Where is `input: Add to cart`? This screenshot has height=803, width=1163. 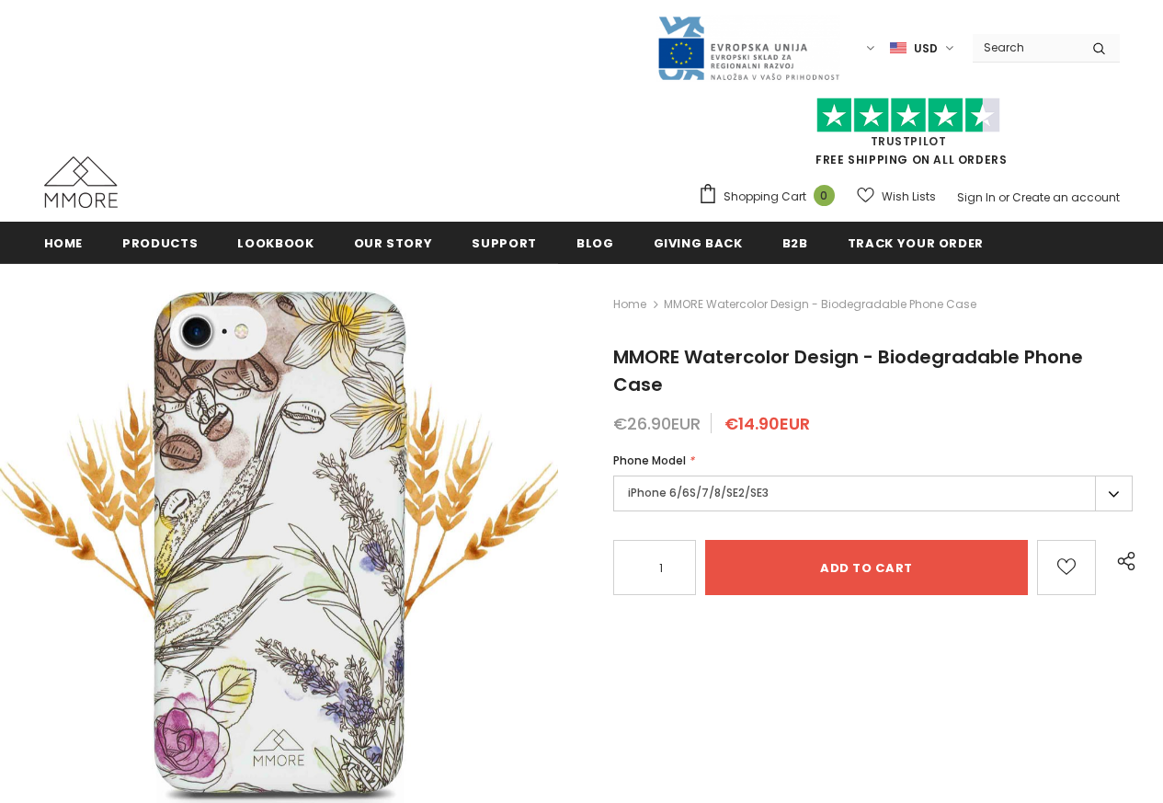
input: Add to cart is located at coordinates (866, 567).